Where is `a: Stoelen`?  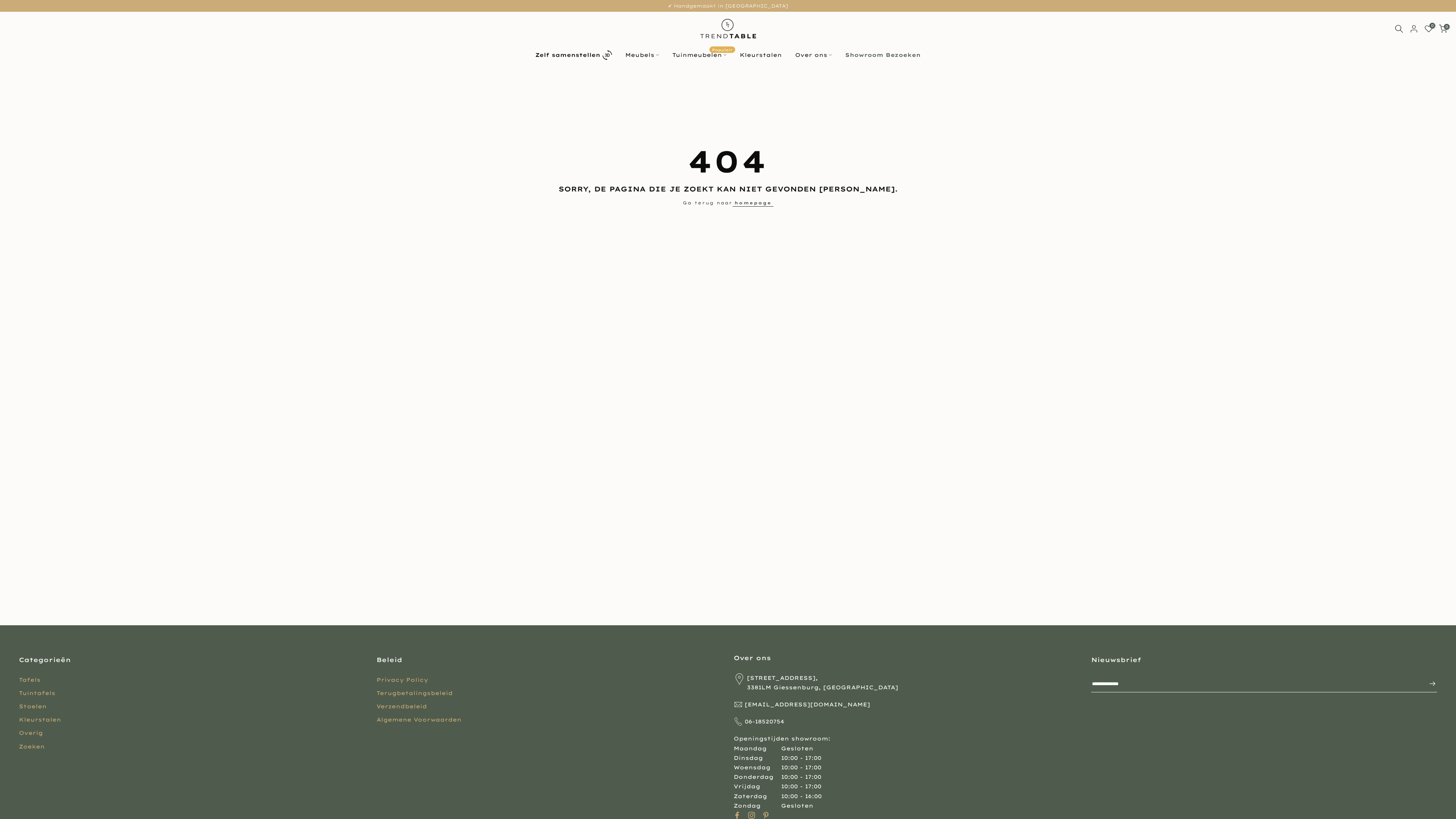 a: Stoelen is located at coordinates (33, 706).